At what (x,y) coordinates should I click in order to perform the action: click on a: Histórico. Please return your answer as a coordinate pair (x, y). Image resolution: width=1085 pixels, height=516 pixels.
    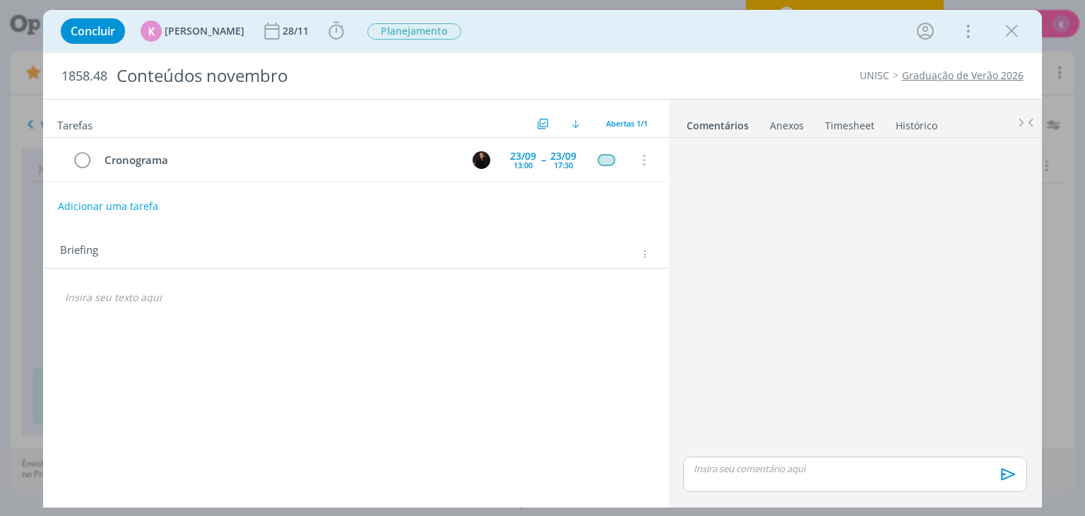
    Looking at the image, I should click on (916, 122).